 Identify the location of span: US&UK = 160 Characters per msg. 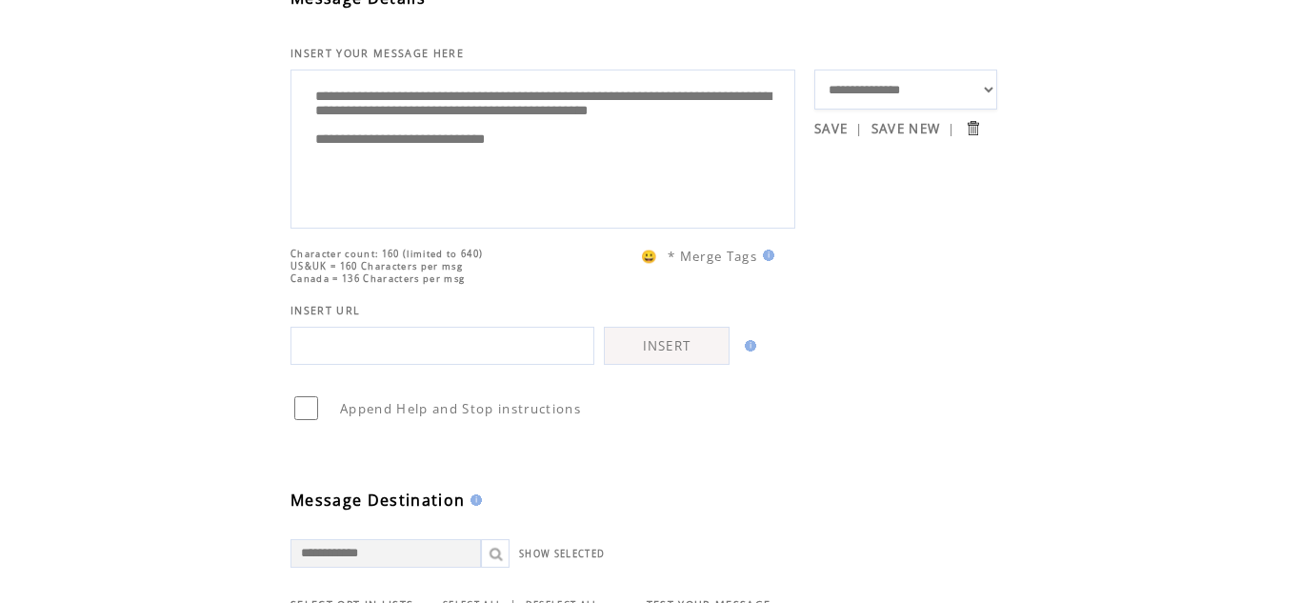
(376, 266).